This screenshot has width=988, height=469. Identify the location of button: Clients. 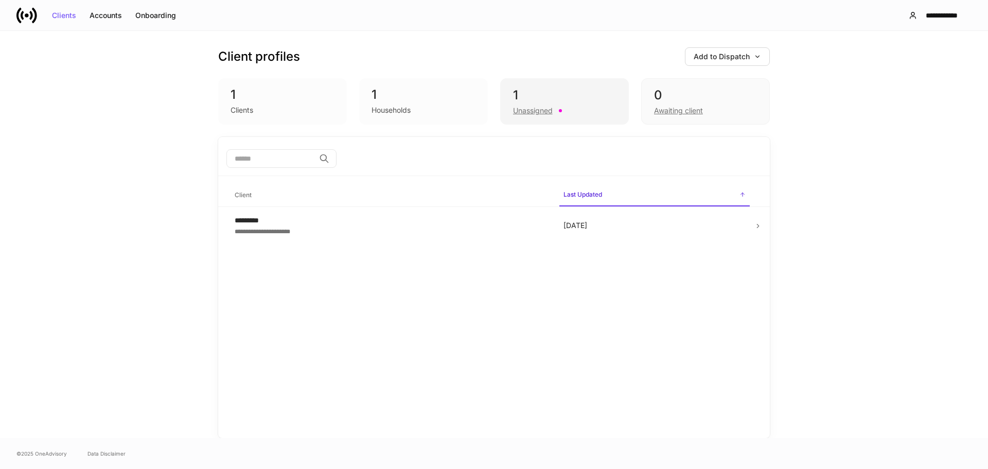
(64, 15).